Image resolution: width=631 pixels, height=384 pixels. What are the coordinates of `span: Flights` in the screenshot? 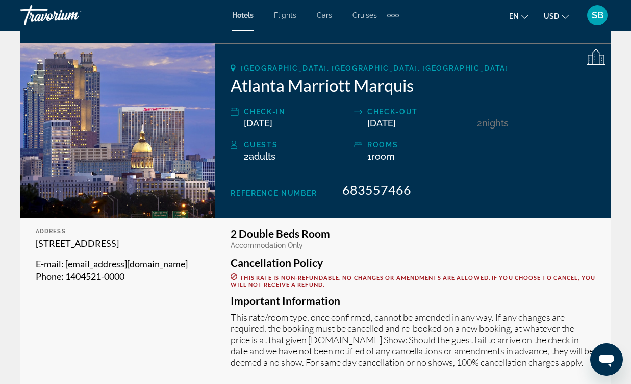 It's located at (285, 15).